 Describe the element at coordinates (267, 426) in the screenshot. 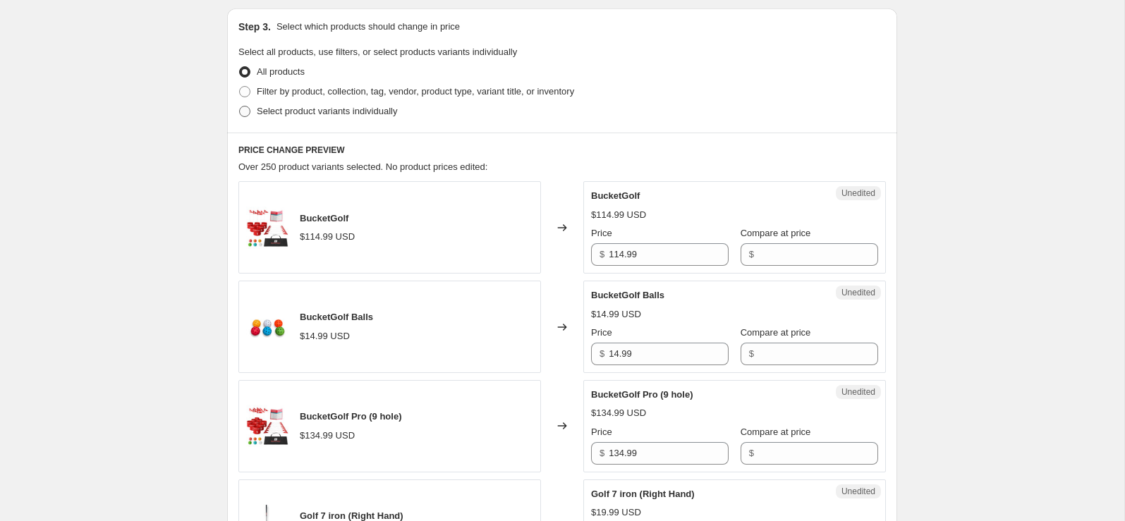

I see `img: bucketgolf-pro-9-hole-594334_80x.jpg` at that location.